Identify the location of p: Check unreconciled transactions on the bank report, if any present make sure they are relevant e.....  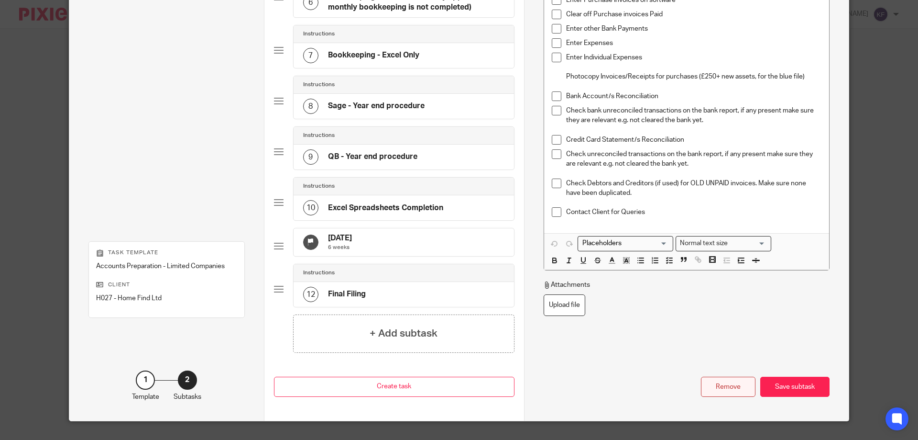
(694, 159).